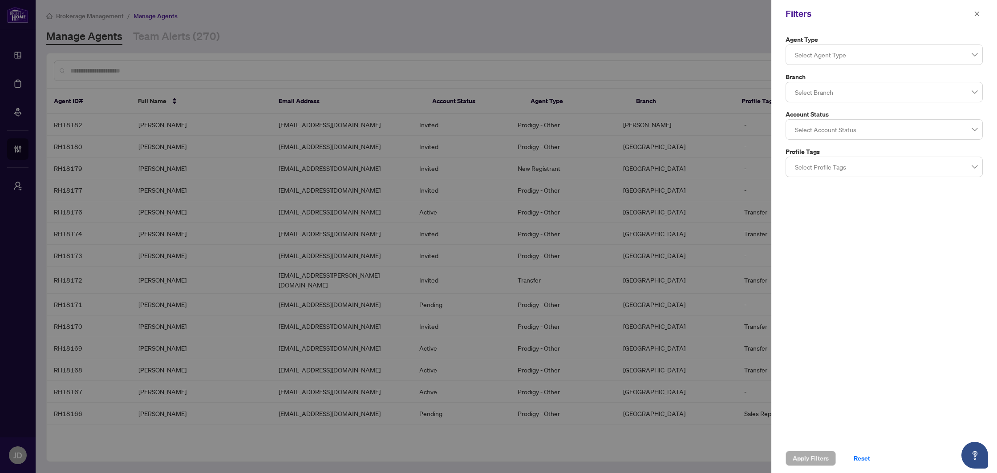 This screenshot has width=997, height=473. What do you see at coordinates (884, 40) in the screenshot?
I see `label: Agent Type` at bounding box center [884, 40].